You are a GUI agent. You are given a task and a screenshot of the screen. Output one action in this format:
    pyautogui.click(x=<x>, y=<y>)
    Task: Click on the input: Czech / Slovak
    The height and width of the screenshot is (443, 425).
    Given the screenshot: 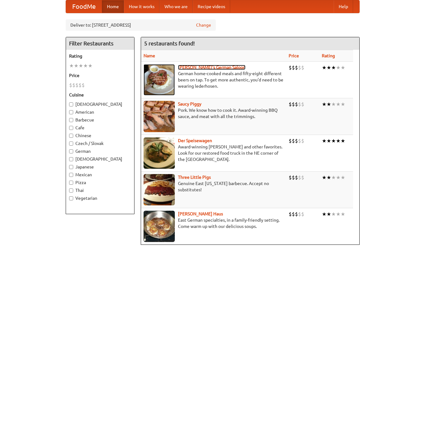 What is the action you would take?
    pyautogui.click(x=71, y=143)
    